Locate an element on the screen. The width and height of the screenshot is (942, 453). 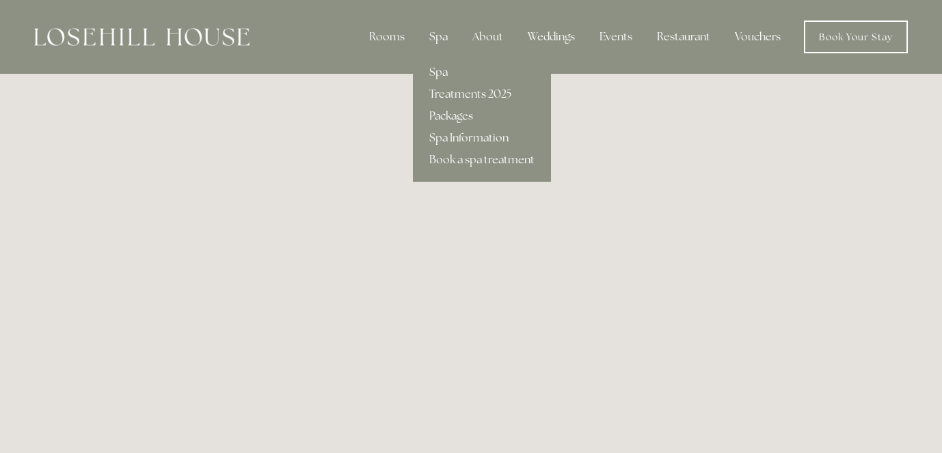
a: Packages is located at coordinates (482, 116).